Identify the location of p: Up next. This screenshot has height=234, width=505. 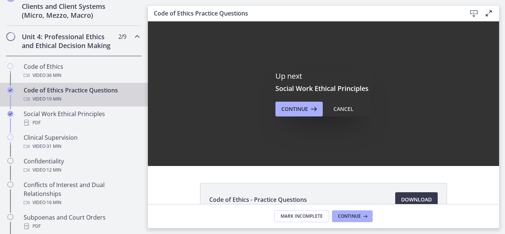
(323, 76).